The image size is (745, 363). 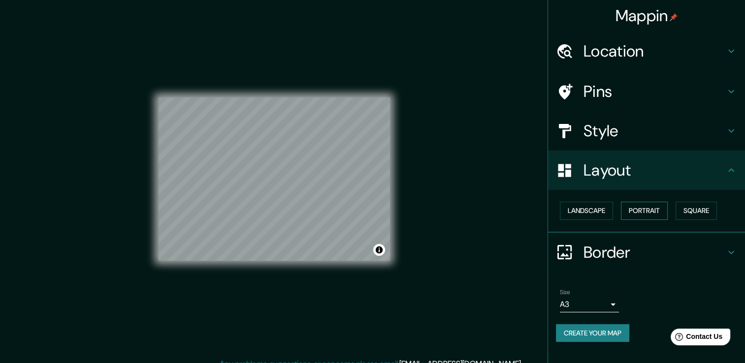 What do you see at coordinates (379, 250) in the screenshot?
I see `button: Toggle attribution` at bounding box center [379, 250].